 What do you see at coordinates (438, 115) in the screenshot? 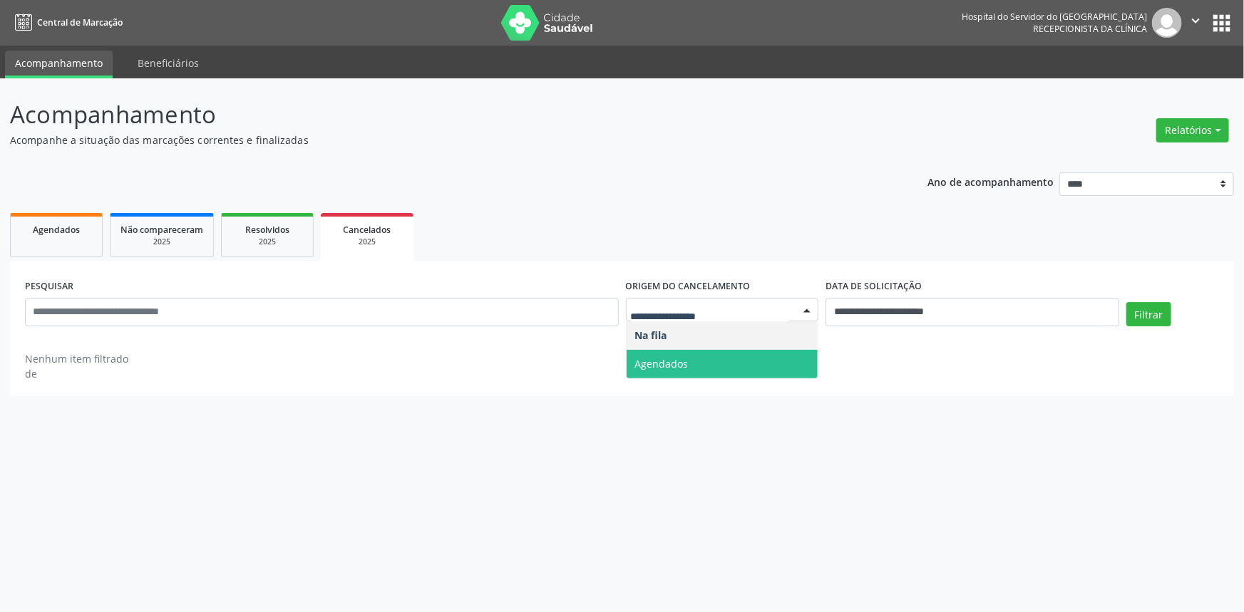
I see `p: Acompanhamento` at bounding box center [438, 115].